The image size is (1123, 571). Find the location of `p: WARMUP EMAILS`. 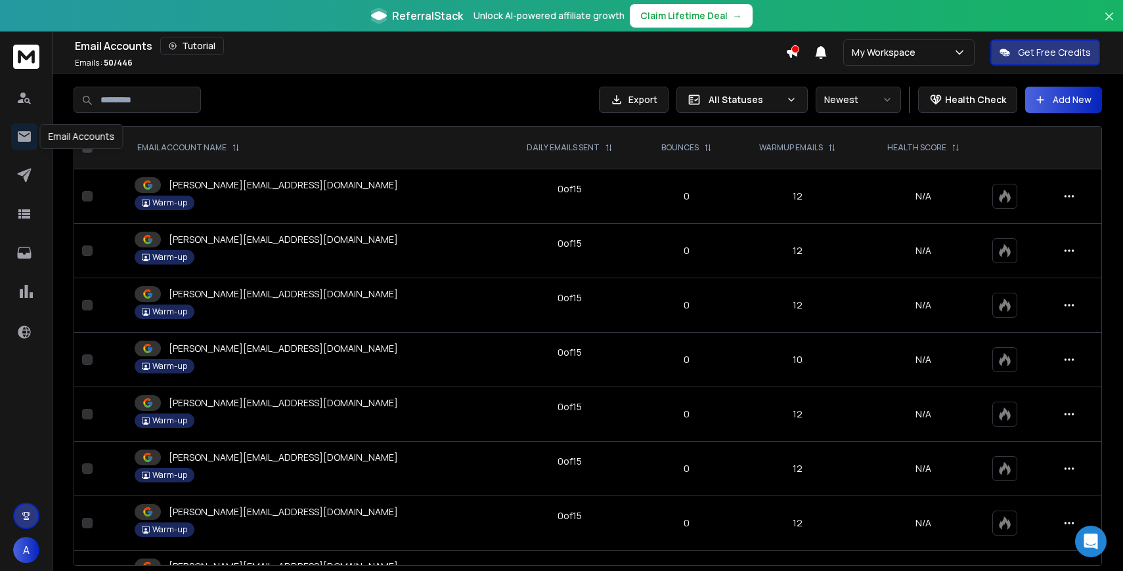

p: WARMUP EMAILS is located at coordinates (791, 148).